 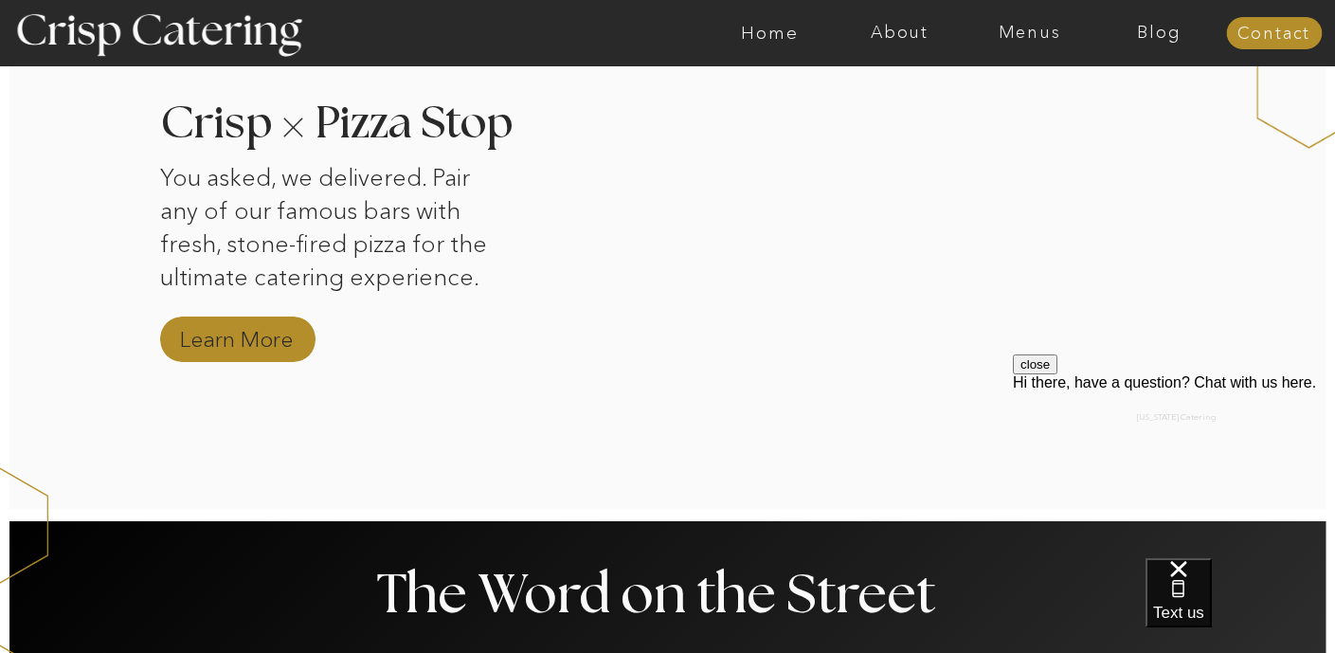 I want to click on a: Home, so click(x=769, y=33).